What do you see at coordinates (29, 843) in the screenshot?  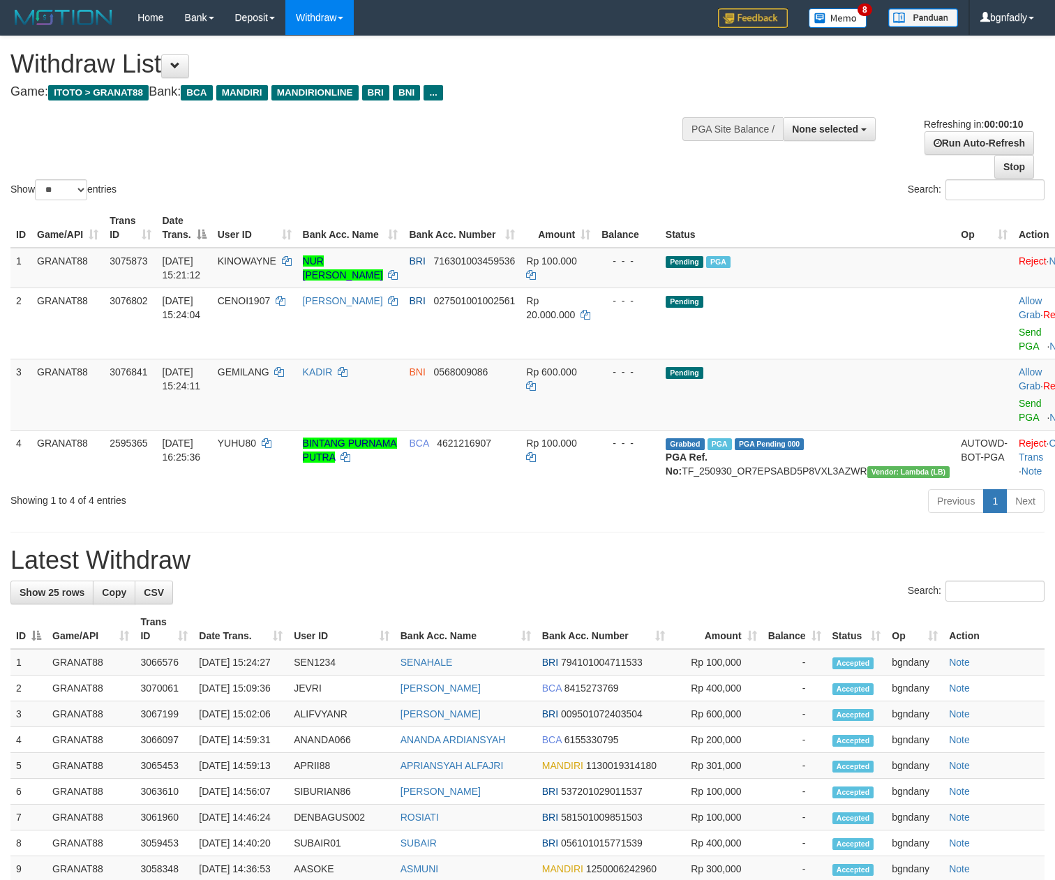 I see `td: 8` at bounding box center [29, 843].